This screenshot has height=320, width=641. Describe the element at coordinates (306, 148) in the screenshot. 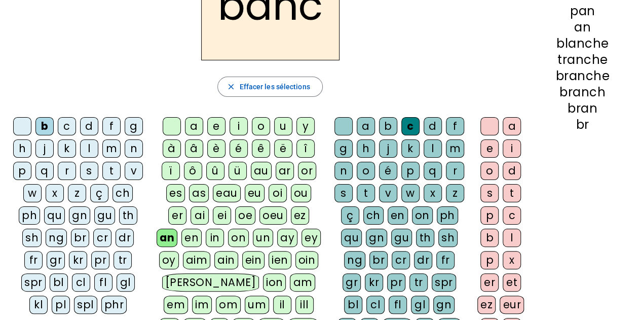

I see `div: î` at that location.